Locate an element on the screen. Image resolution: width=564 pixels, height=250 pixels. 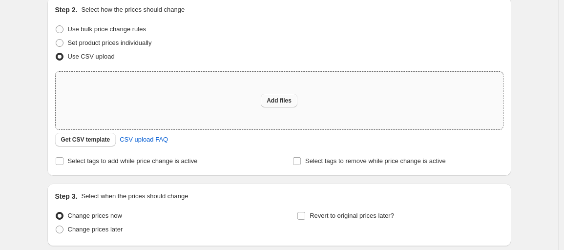
span: Get CSV template is located at coordinates (85, 140).